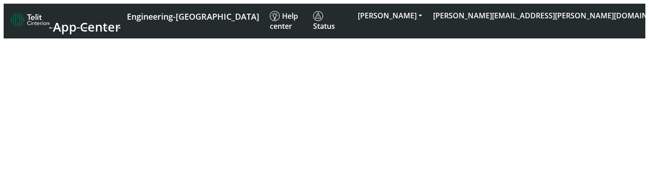  Describe the element at coordinates (318, 16) in the screenshot. I see `img: status.svg` at that location.